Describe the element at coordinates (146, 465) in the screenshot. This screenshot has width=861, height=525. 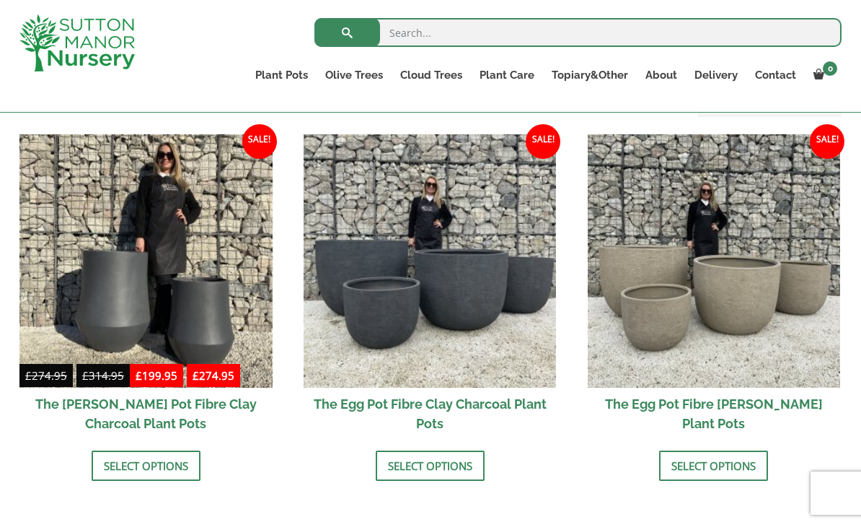
I see `a: Select options for “The Bien Hoa Pot Fibre Clay Charcoal Plant Pots”` at that location.